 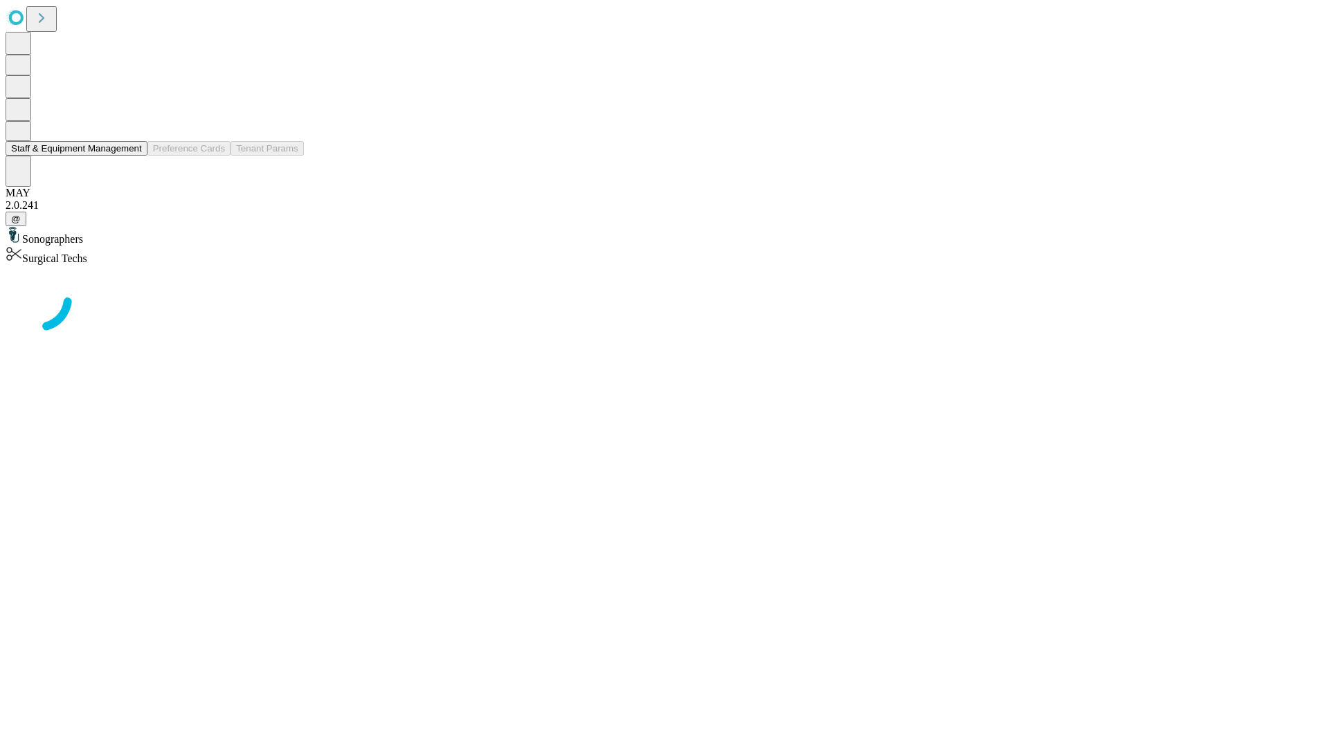 What do you see at coordinates (664, 193) in the screenshot?
I see `div: MAY` at bounding box center [664, 193].